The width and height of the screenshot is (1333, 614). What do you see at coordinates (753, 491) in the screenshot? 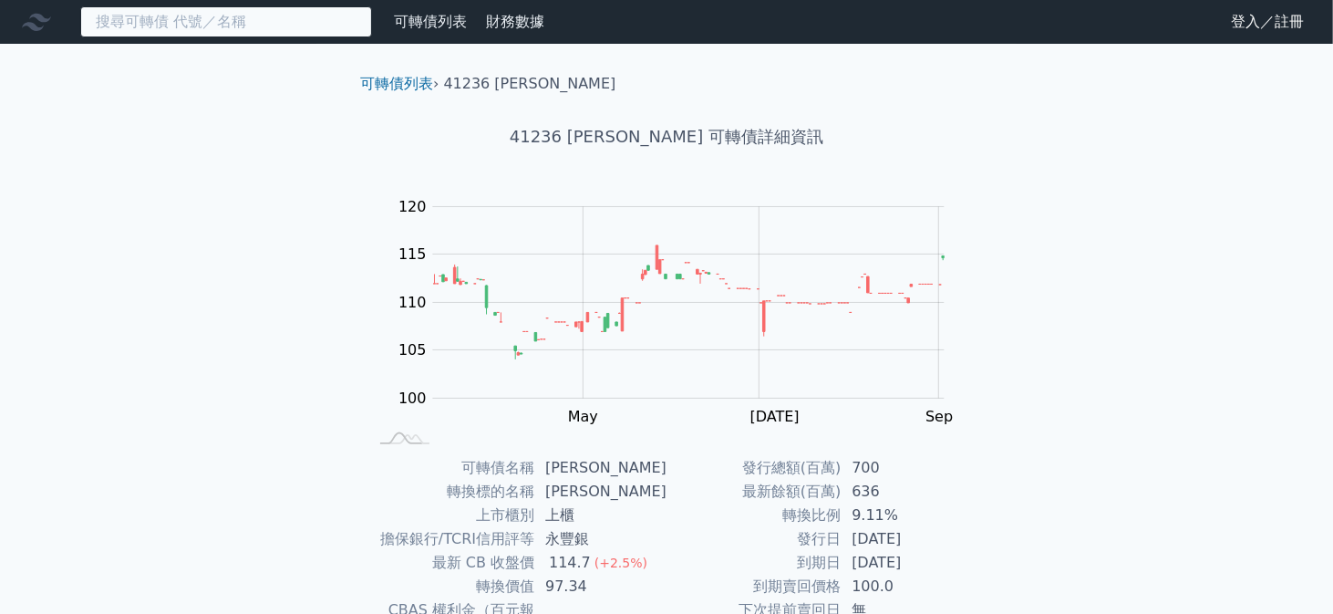
I see `td: 最新餘額(百萬)` at bounding box center [753, 491].